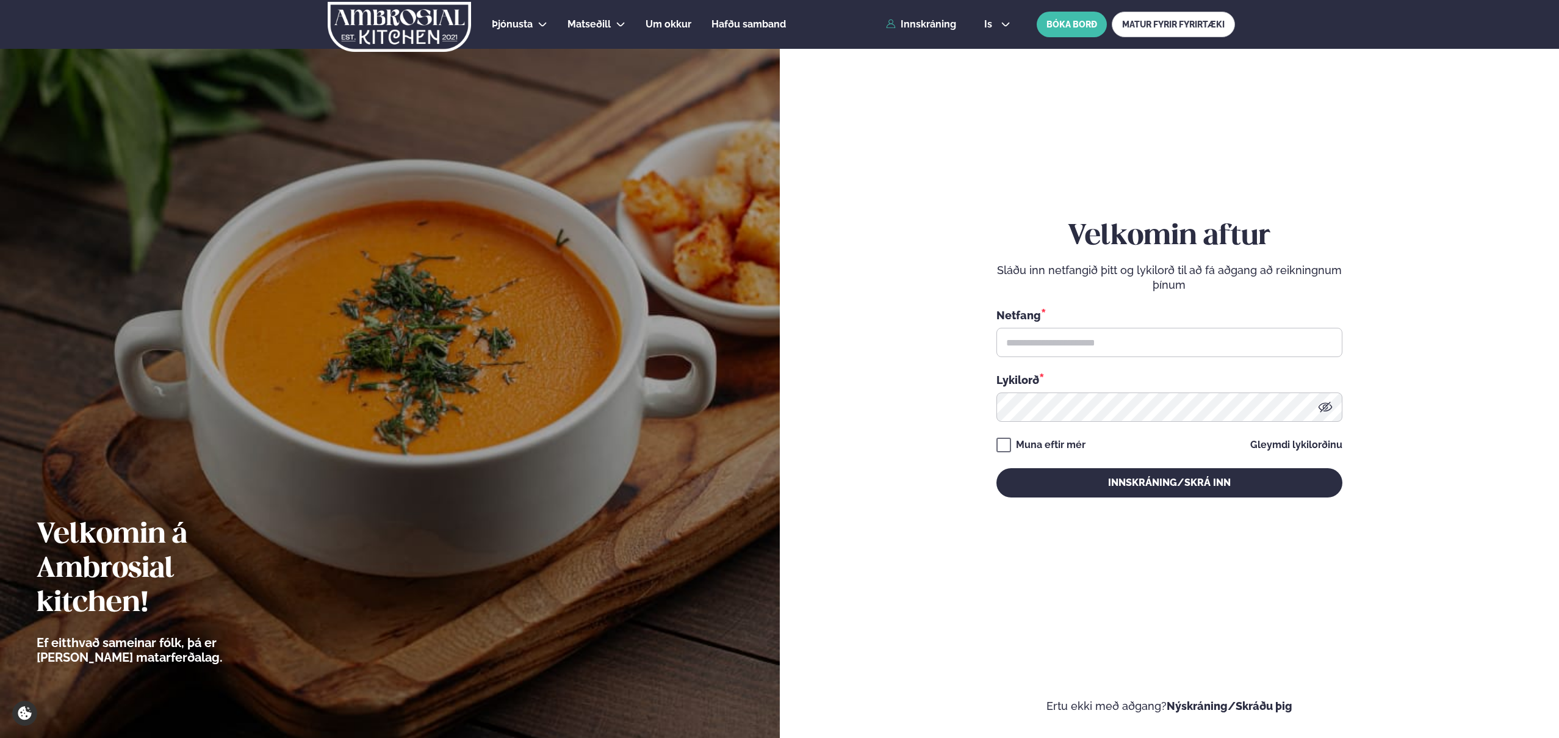  I want to click on span: Þjónusta, so click(512, 24).